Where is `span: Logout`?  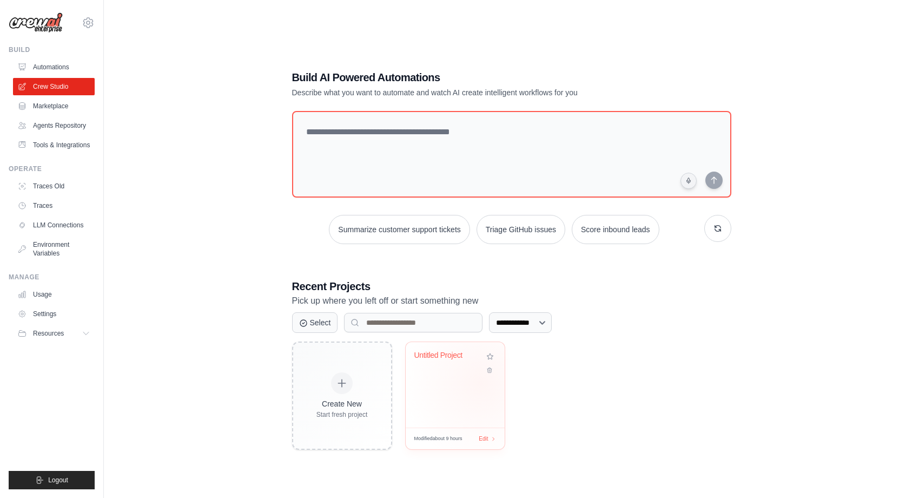 span: Logout is located at coordinates (58, 480).